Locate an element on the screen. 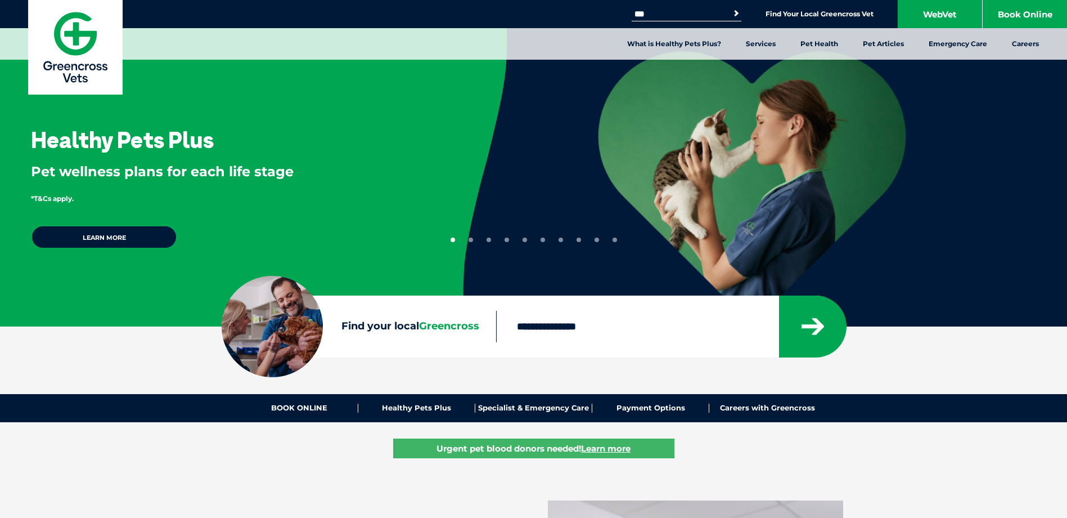 Image resolution: width=1067 pixels, height=518 pixels. label: Find your local is located at coordinates (359, 326).